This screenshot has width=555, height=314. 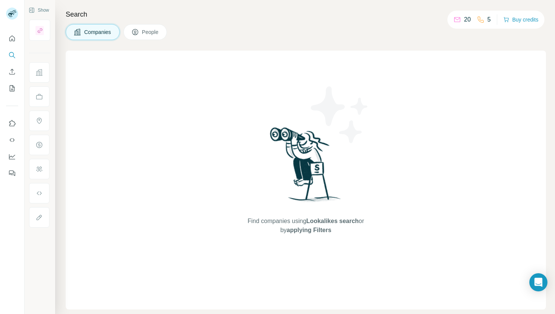 I want to click on span: Lookalikes search, so click(x=332, y=221).